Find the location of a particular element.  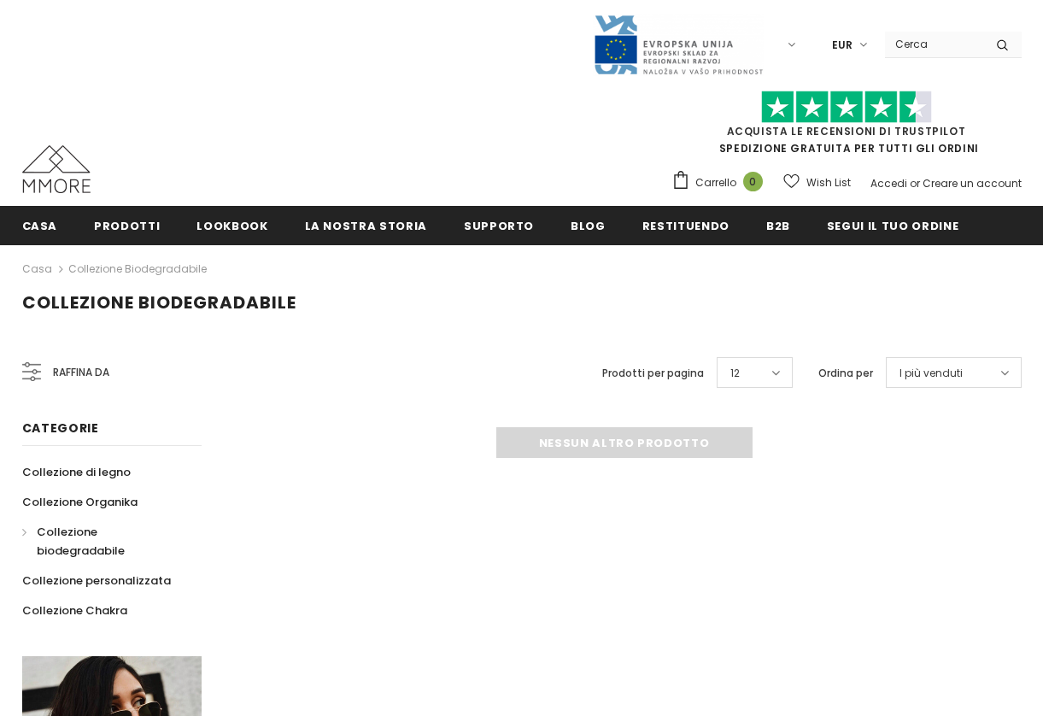

a: La nostra storia is located at coordinates (365, 225).